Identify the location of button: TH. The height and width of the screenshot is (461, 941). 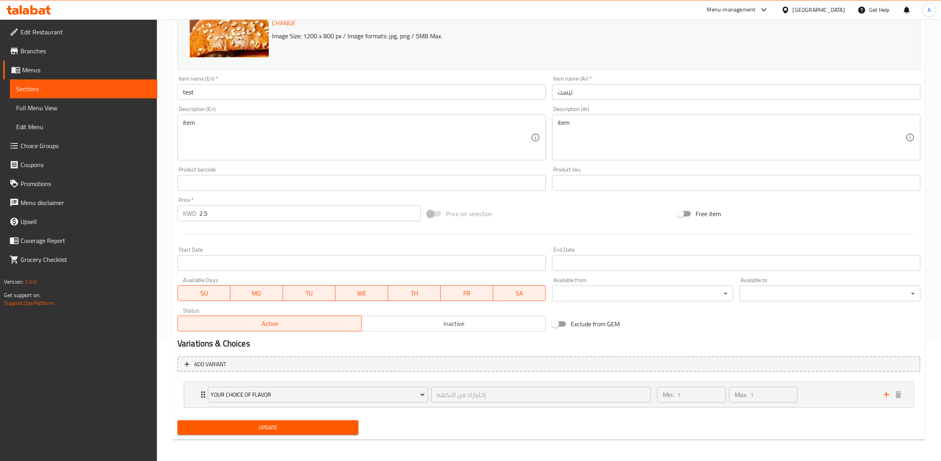
(414, 293).